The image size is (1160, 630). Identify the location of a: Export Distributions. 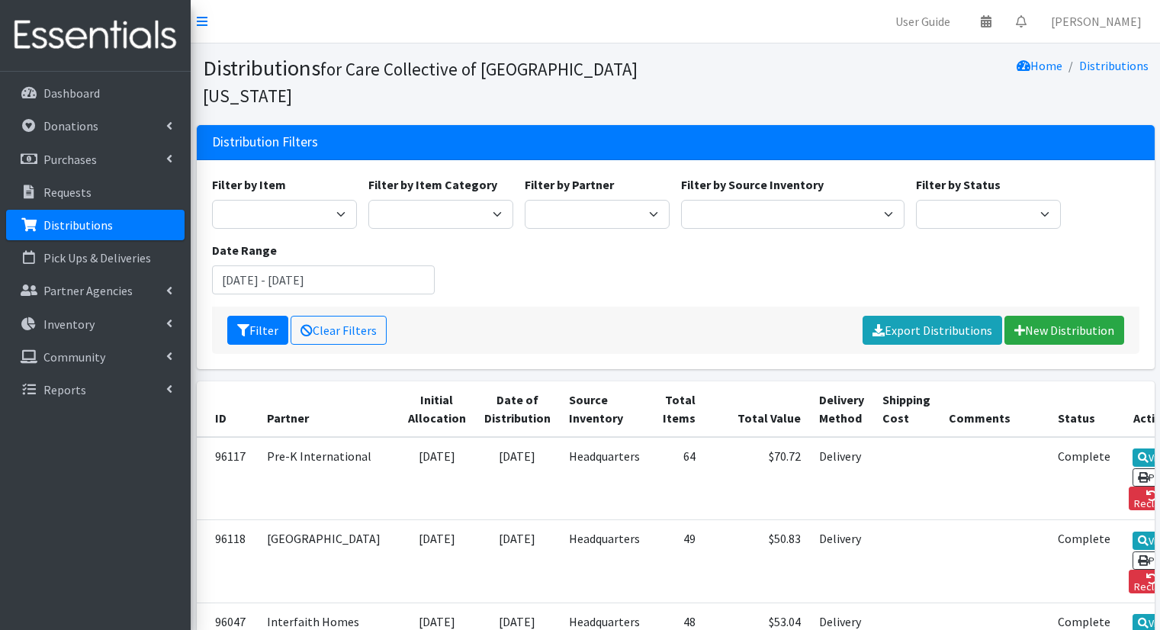
(932, 330).